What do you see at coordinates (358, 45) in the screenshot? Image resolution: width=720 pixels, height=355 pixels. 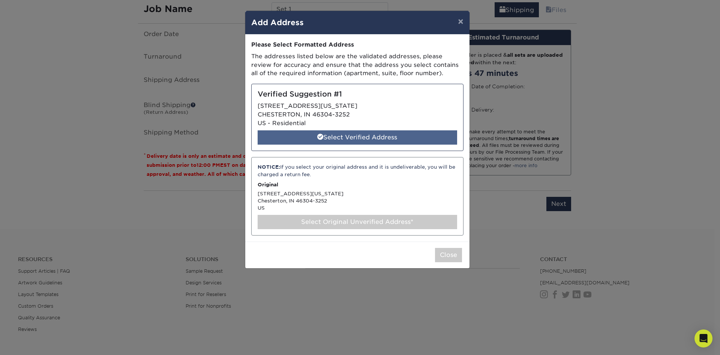 I see `div: Please Select Formatted Address` at bounding box center [358, 45].